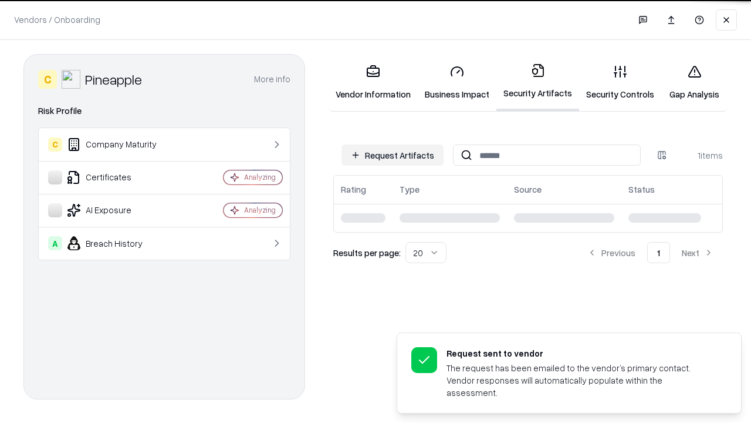  I want to click on button: 1, so click(659, 252).